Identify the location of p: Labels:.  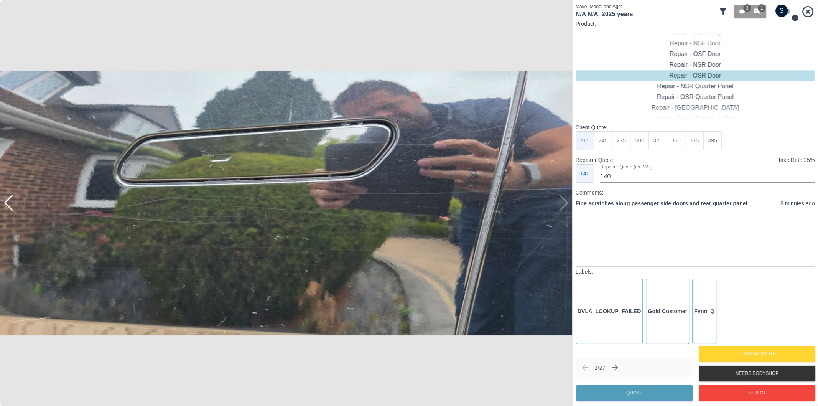
(695, 271).